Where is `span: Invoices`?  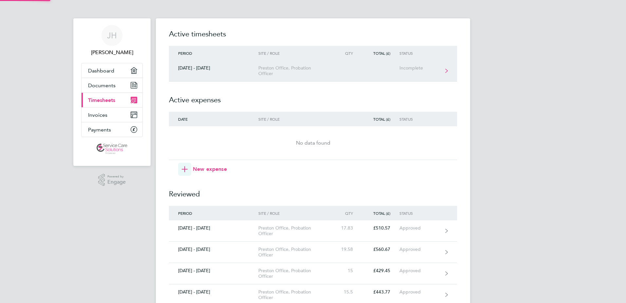
span: Invoices is located at coordinates (98, 115).